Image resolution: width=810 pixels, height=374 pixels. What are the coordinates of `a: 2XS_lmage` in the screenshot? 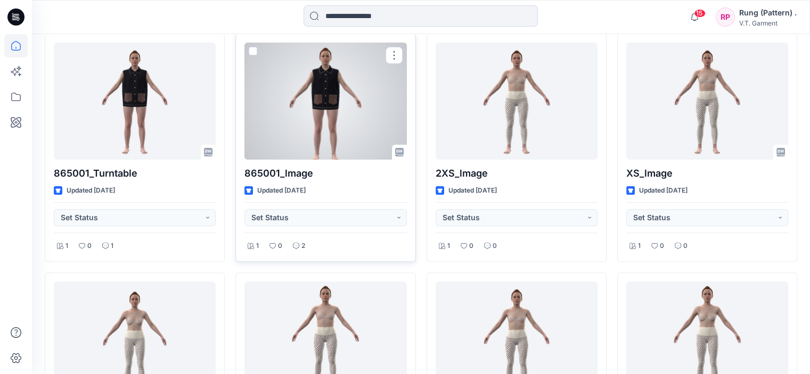 It's located at (517, 101).